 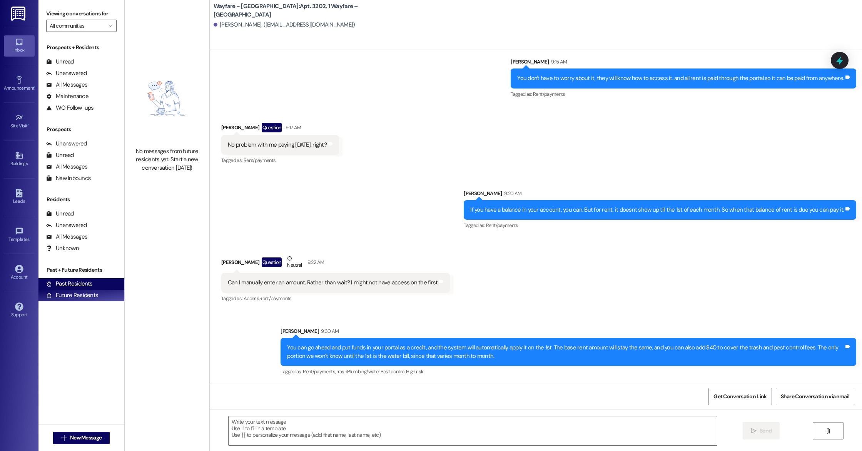 I want to click on span: Plumbing/water ,, so click(x=364, y=371).